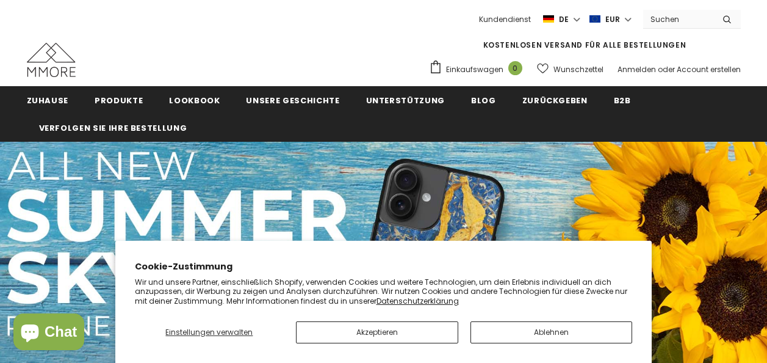  I want to click on a: Verfolgen Sie Ihre Bestellung, so click(113, 127).